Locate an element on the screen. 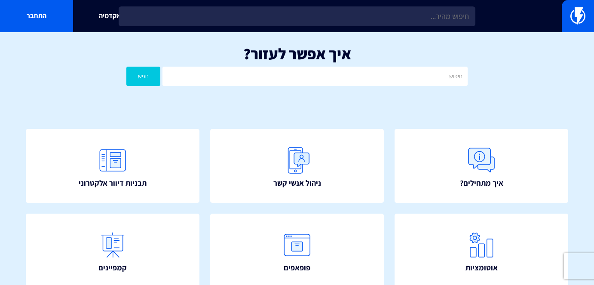 The image size is (594, 285). button: חפש is located at coordinates (143, 76).